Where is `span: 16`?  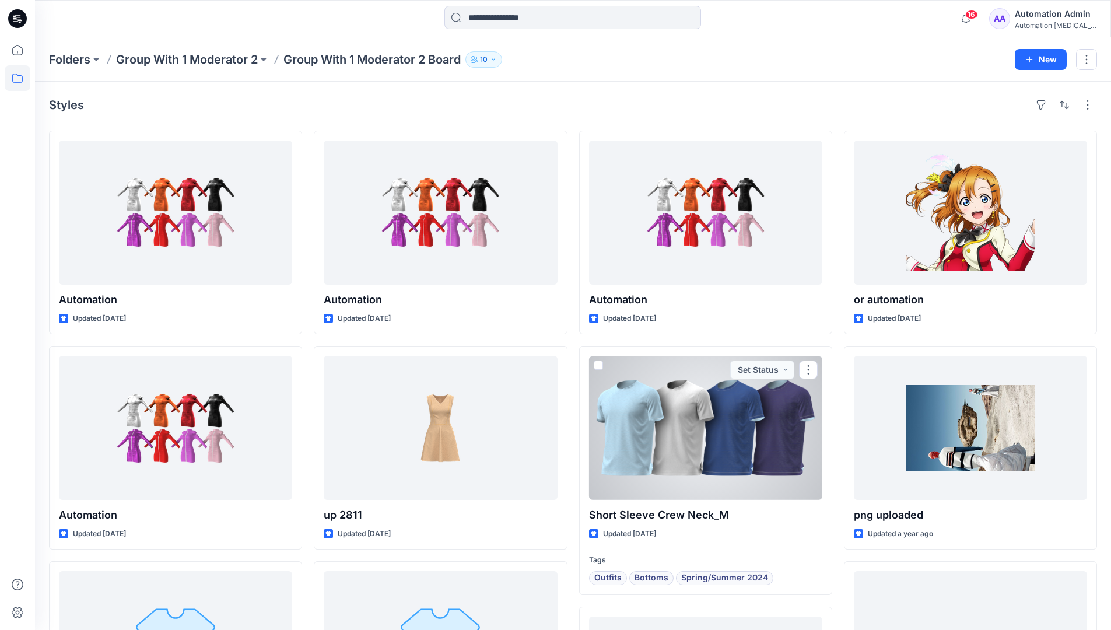
span: 16 is located at coordinates (971, 15).